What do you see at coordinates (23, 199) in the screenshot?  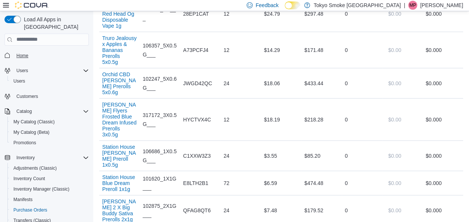 I see `a: Manifests` at bounding box center [23, 199].